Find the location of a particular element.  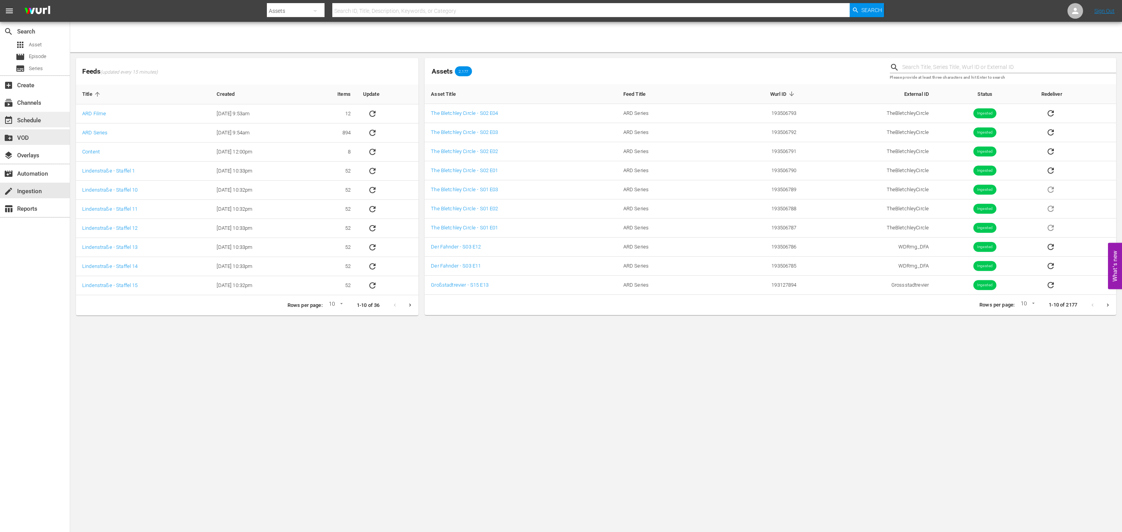

p: 1-10 of 2177 is located at coordinates (1062, 305).